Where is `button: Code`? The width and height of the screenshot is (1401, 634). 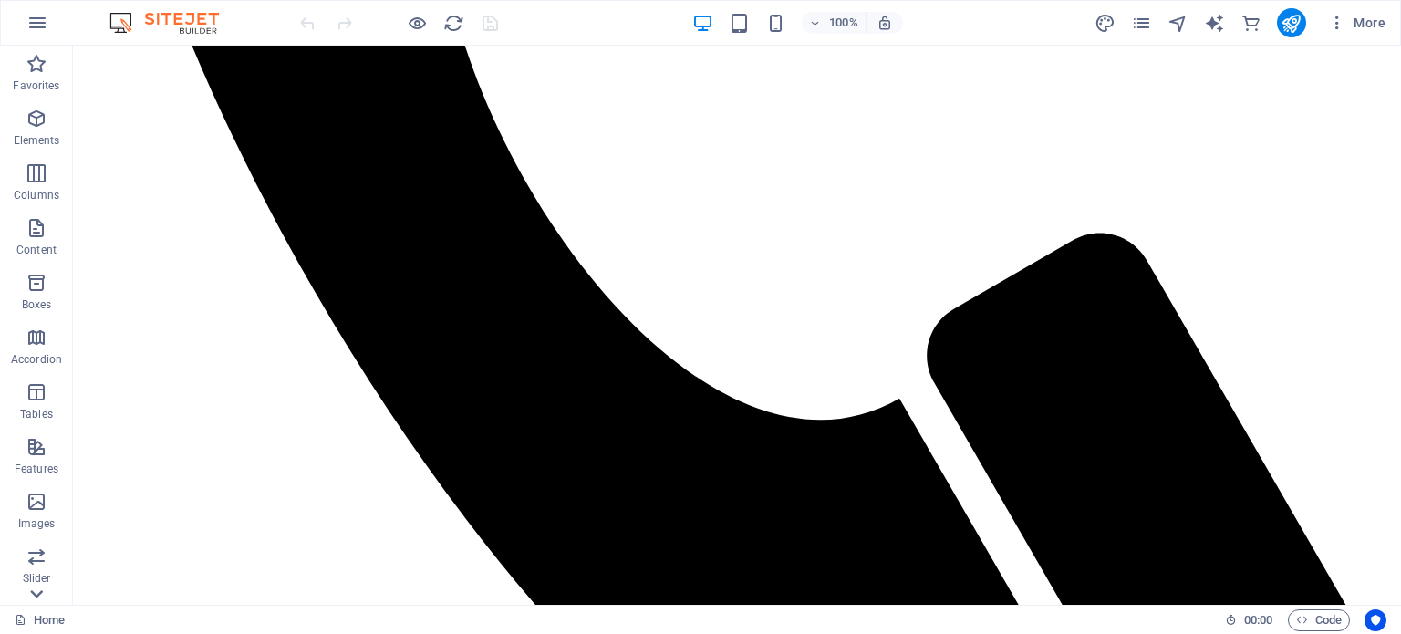
button: Code is located at coordinates (1318, 620).